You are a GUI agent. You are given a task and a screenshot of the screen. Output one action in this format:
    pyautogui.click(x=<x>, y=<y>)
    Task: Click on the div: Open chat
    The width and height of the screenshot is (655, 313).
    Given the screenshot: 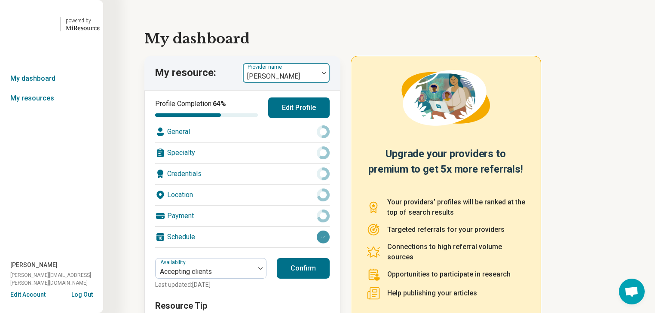 What is the action you would take?
    pyautogui.click(x=632, y=292)
    